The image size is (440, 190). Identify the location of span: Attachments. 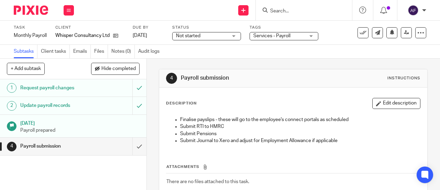
(183, 166).